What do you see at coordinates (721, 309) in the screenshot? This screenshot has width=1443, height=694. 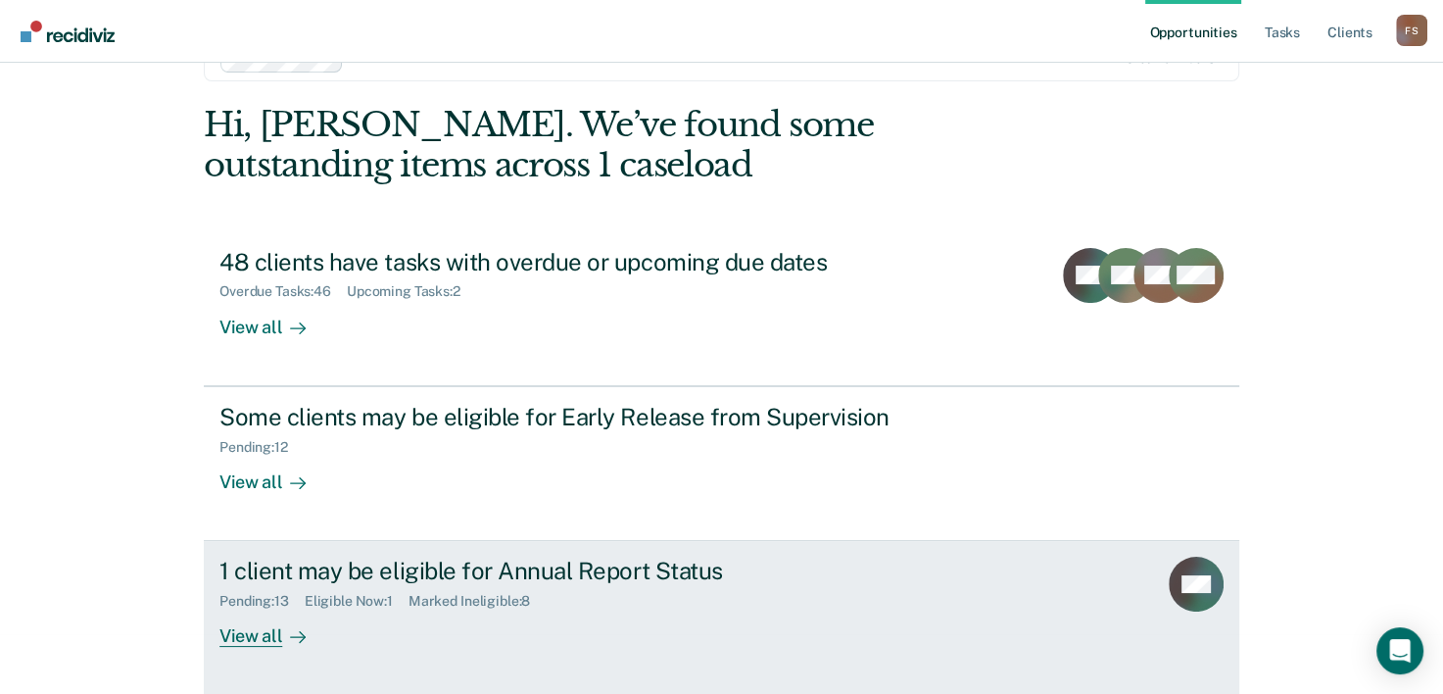 I see `a: 48 clients have tasks with overdue or upcoming due datesOverdue Tasks:46Upcoming Tasks:2View all` at bounding box center [721, 309].